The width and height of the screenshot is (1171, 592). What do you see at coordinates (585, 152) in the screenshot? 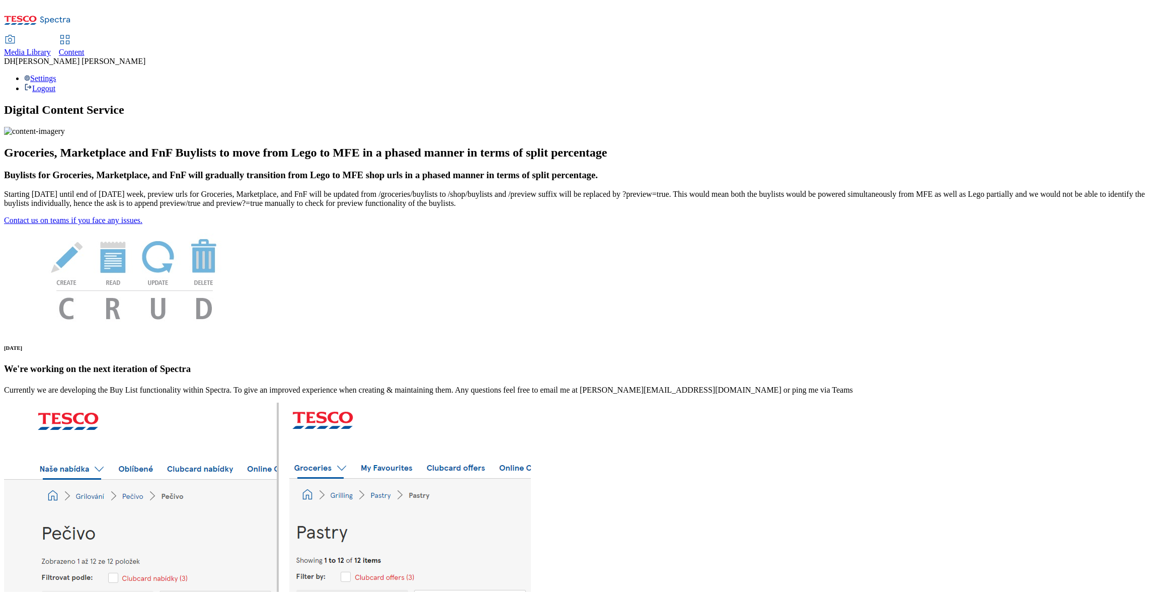
I see `h2: Groceries, Marketplace and FnF Buylists to move from Lego to MFE in a phased manner in terms of s...` at bounding box center [585, 152].